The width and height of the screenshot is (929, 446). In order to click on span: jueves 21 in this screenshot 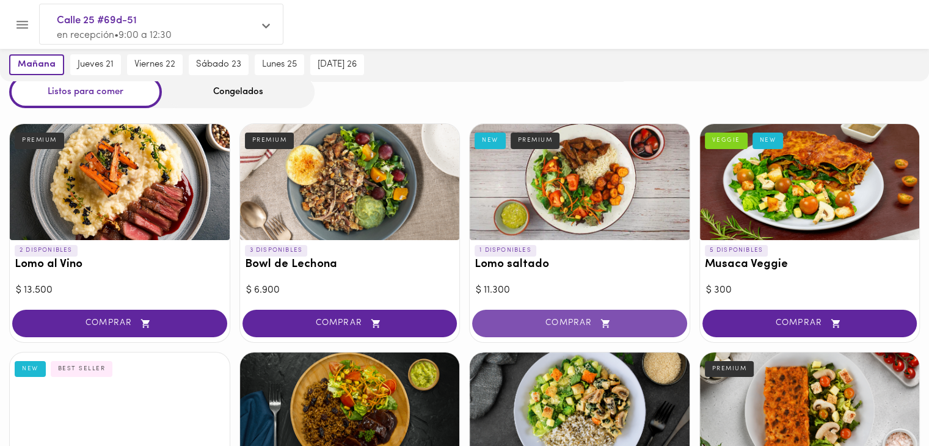, I will do `click(95, 65)`.